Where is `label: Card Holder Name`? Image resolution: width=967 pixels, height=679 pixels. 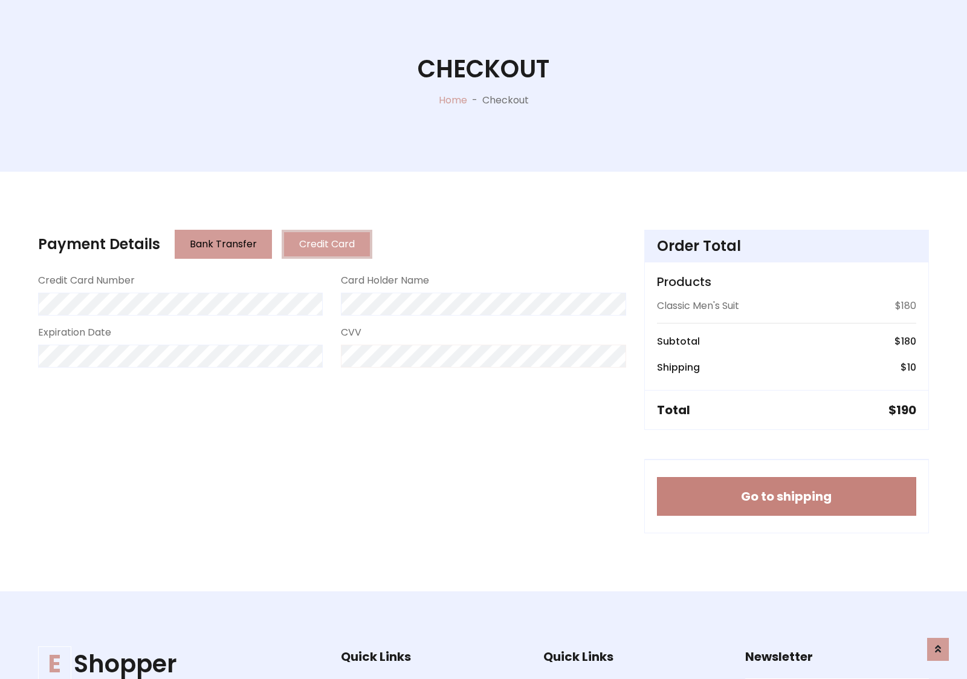 label: Card Holder Name is located at coordinates (385, 281).